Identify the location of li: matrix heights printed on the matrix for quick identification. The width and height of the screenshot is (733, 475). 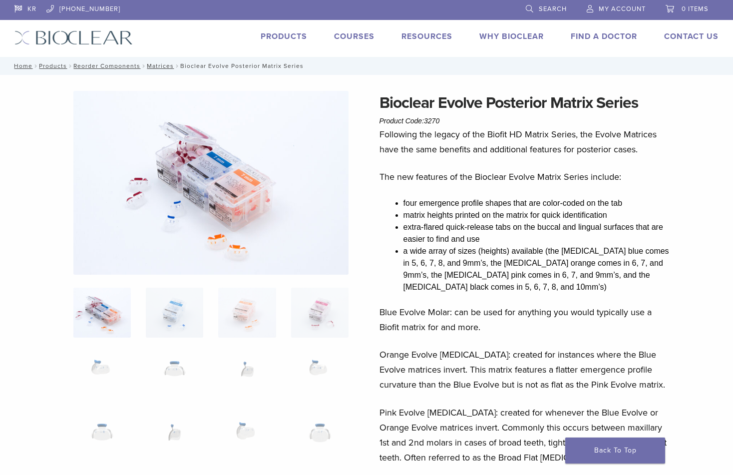
(538, 215).